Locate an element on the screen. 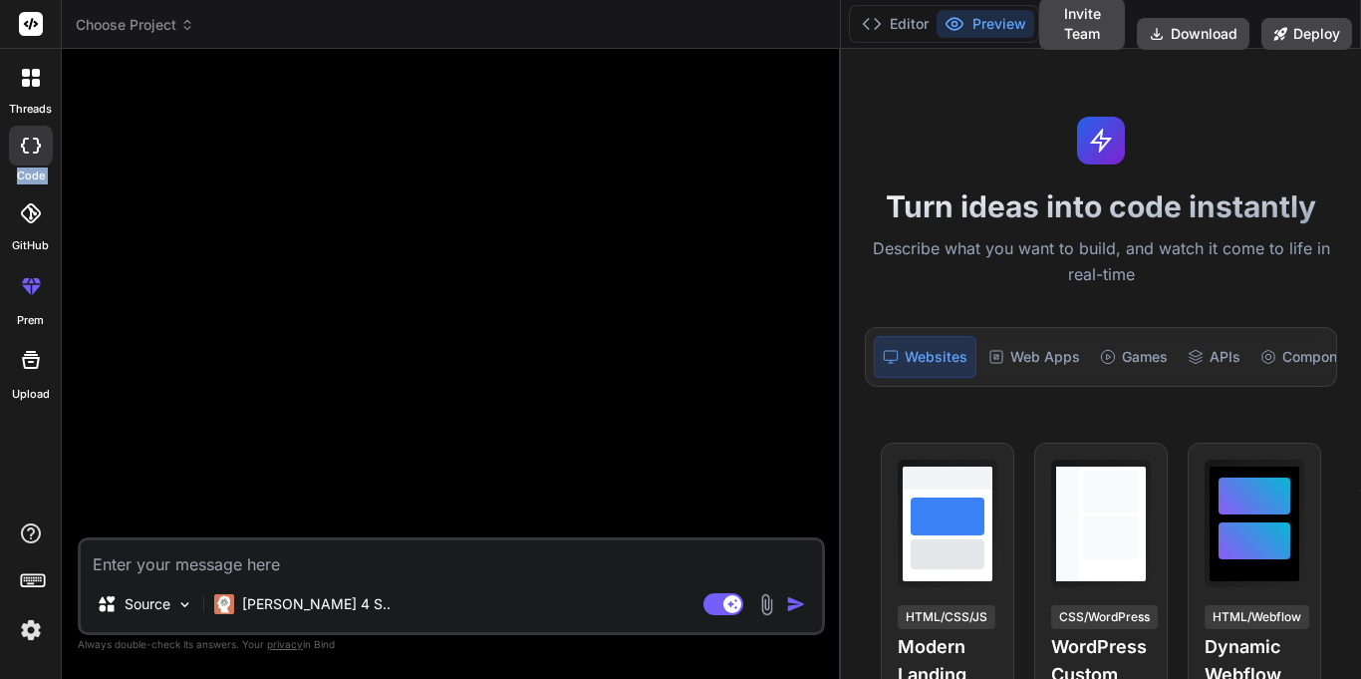 Image resolution: width=1361 pixels, height=679 pixels. label: prem is located at coordinates (30, 320).